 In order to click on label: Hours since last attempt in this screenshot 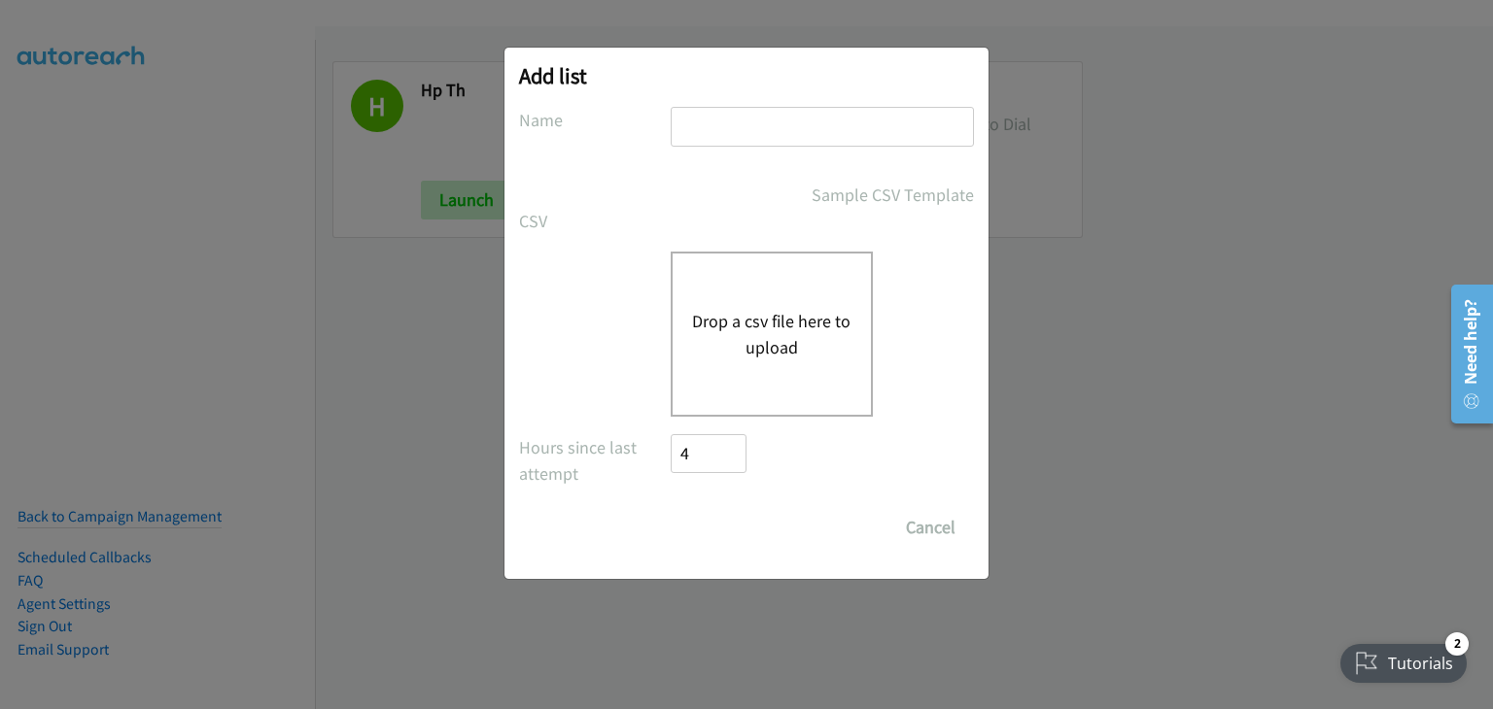, I will do `click(595, 461)`.